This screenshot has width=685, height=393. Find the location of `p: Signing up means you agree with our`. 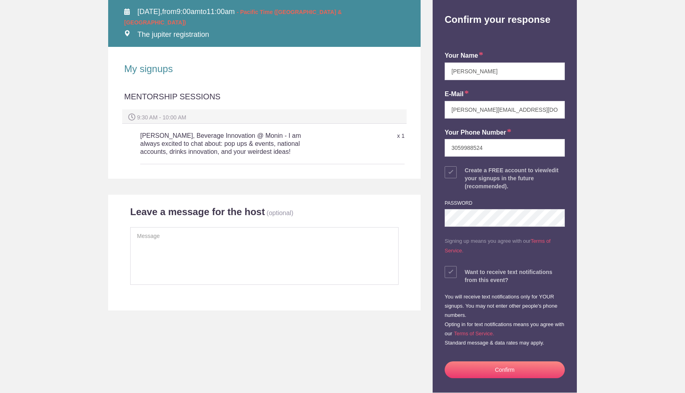

p: Signing up means you agree with our is located at coordinates (505, 246).